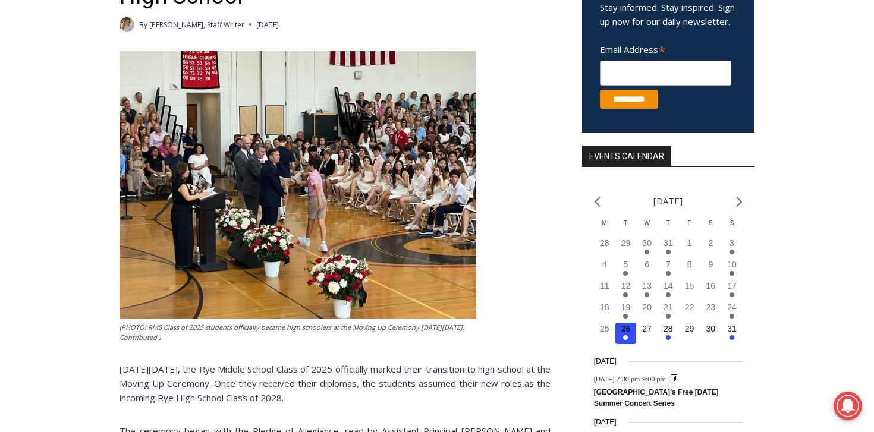 This screenshot has height=432, width=874. Describe the element at coordinates (732, 269) in the screenshot. I see `button: 10 Has events` at that location.